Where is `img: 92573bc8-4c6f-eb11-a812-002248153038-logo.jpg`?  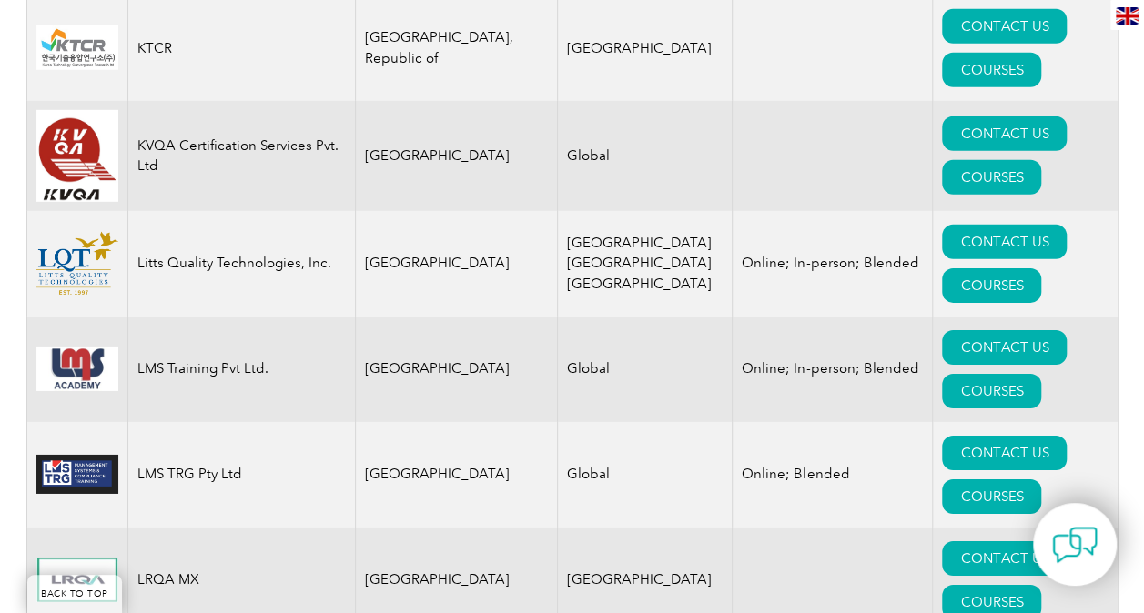
img: 92573bc8-4c6f-eb11-a812-002248153038-logo.jpg is located at coordinates (77, 368).